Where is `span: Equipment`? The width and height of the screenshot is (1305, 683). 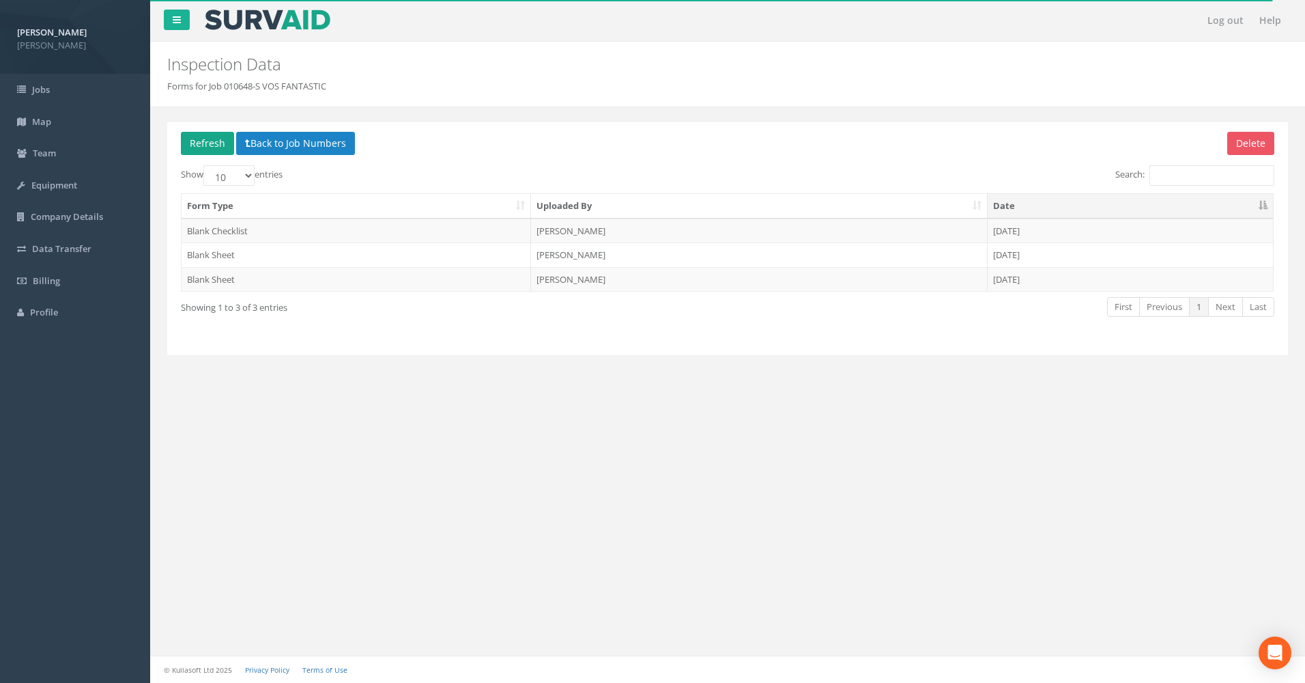
span: Equipment is located at coordinates (54, 185).